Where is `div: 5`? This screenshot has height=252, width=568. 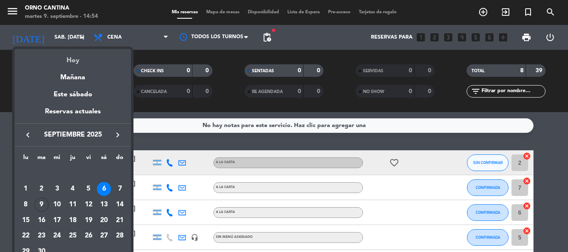
div: 5 is located at coordinates (89, 189).